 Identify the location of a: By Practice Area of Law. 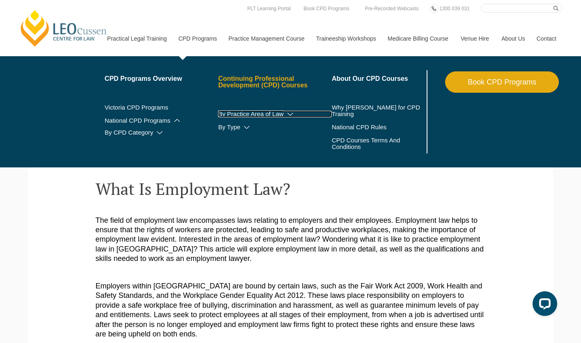
(275, 114).